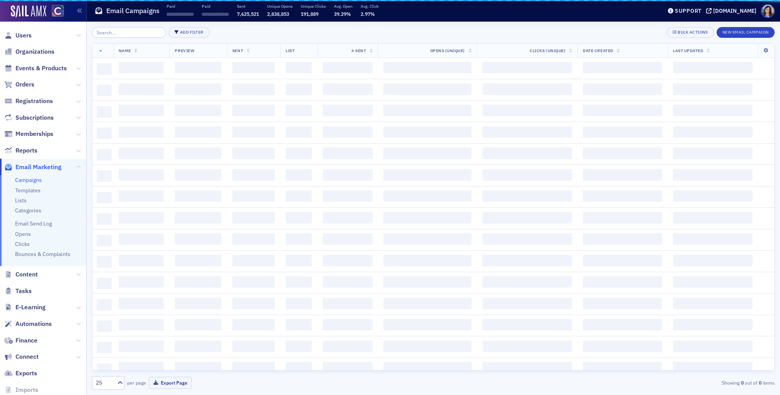  Describe the element at coordinates (133, 11) in the screenshot. I see `h1: Email Campaigns` at that location.